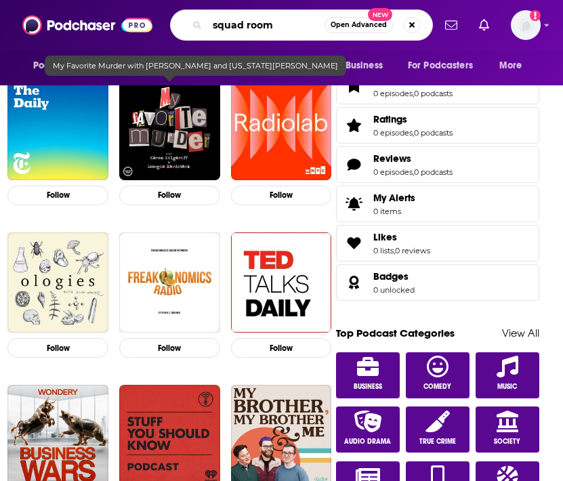 The image size is (563, 481). Describe the element at coordinates (535, 16) in the screenshot. I see `svg: Add a profile image` at that location.